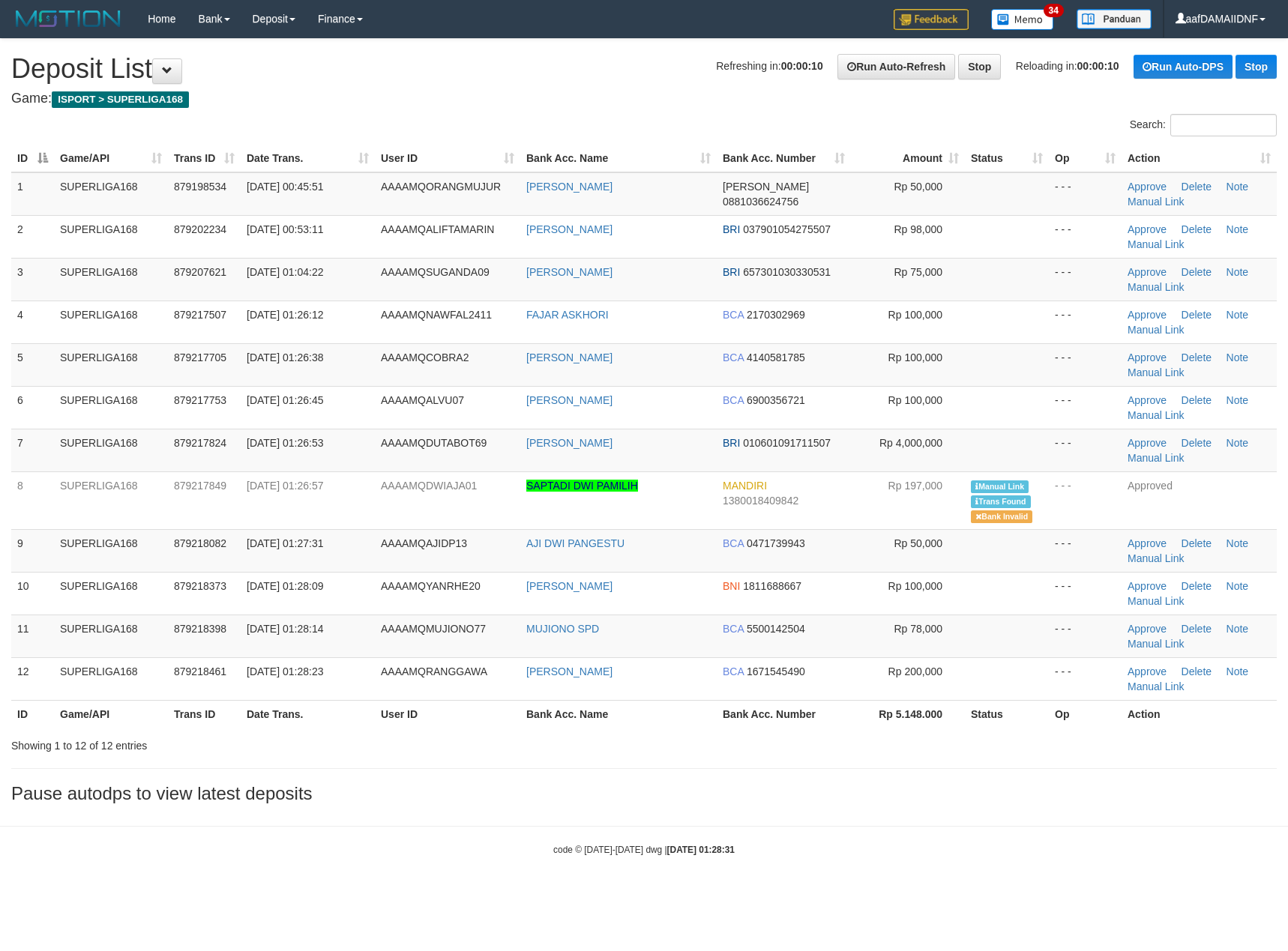 This screenshot has height=951, width=1288. What do you see at coordinates (618, 713) in the screenshot?
I see `th: Bank Acc. Name` at bounding box center [618, 713].